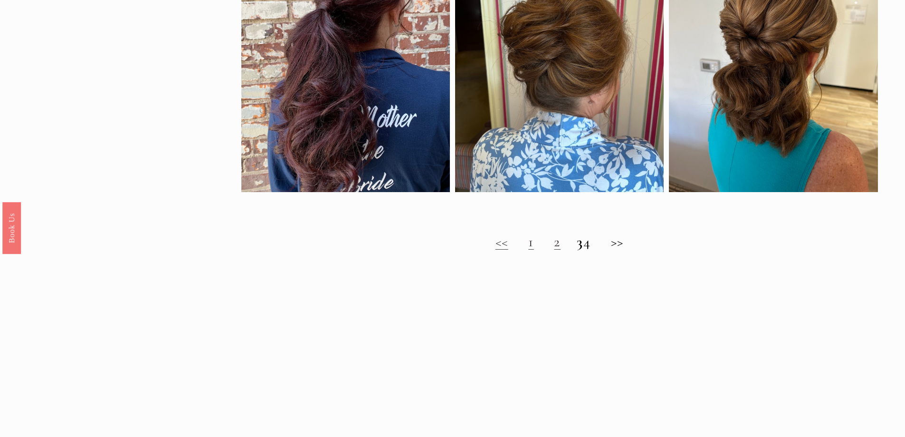 The width and height of the screenshot is (905, 437). What do you see at coordinates (531, 241) in the screenshot?
I see `a: 1` at bounding box center [531, 241].